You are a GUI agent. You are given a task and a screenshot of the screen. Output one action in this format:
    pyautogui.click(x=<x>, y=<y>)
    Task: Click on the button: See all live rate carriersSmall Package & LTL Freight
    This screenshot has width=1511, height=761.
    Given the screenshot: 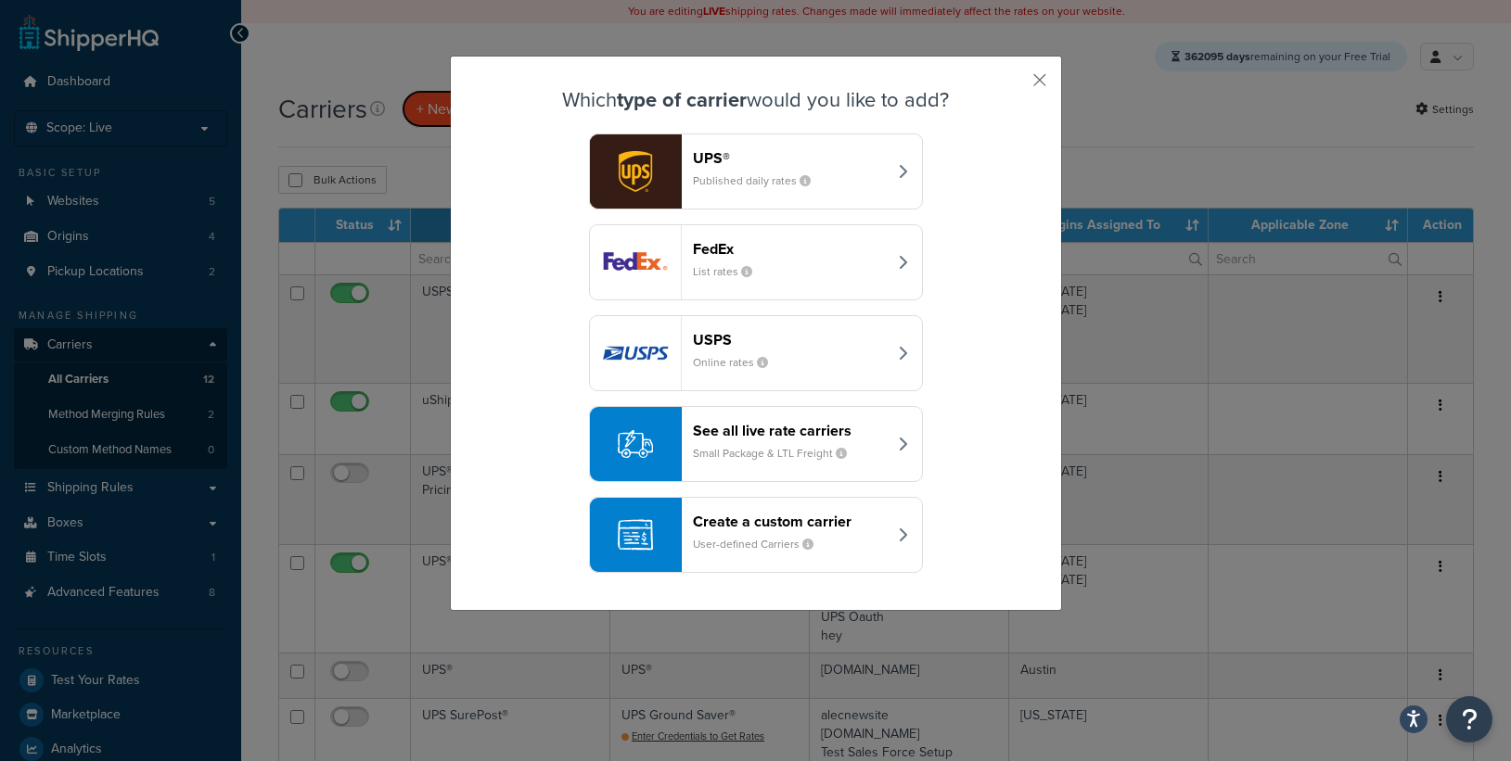 What is the action you would take?
    pyautogui.click(x=756, y=444)
    